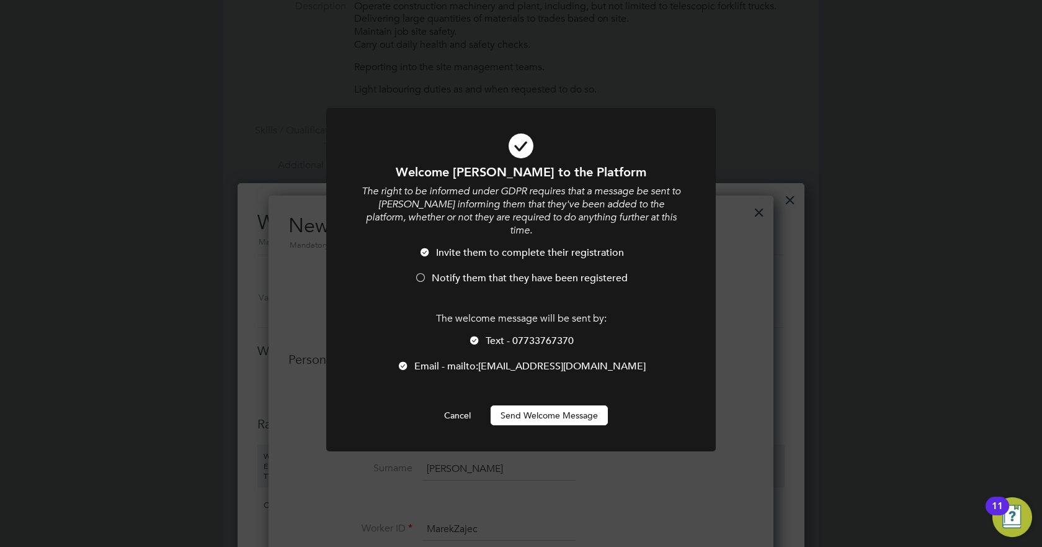 The image size is (1042, 547). I want to click on span: Notify them that they have been registered, so click(530, 278).